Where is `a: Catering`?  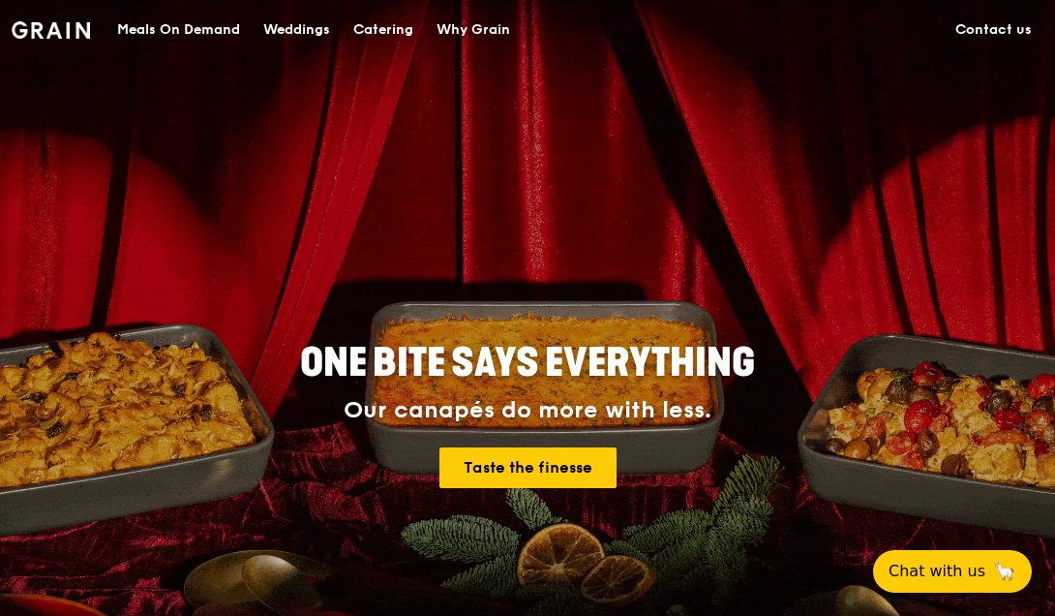
a: Catering is located at coordinates (383, 30).